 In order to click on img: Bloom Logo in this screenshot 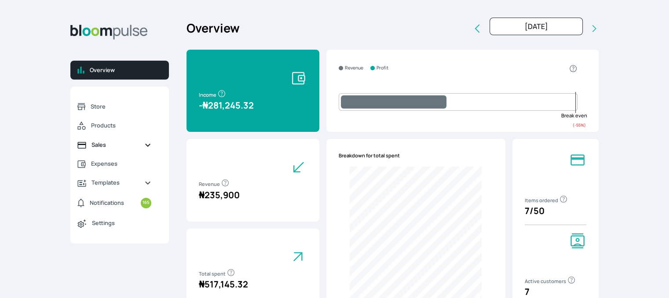, I will do `click(109, 32)`.